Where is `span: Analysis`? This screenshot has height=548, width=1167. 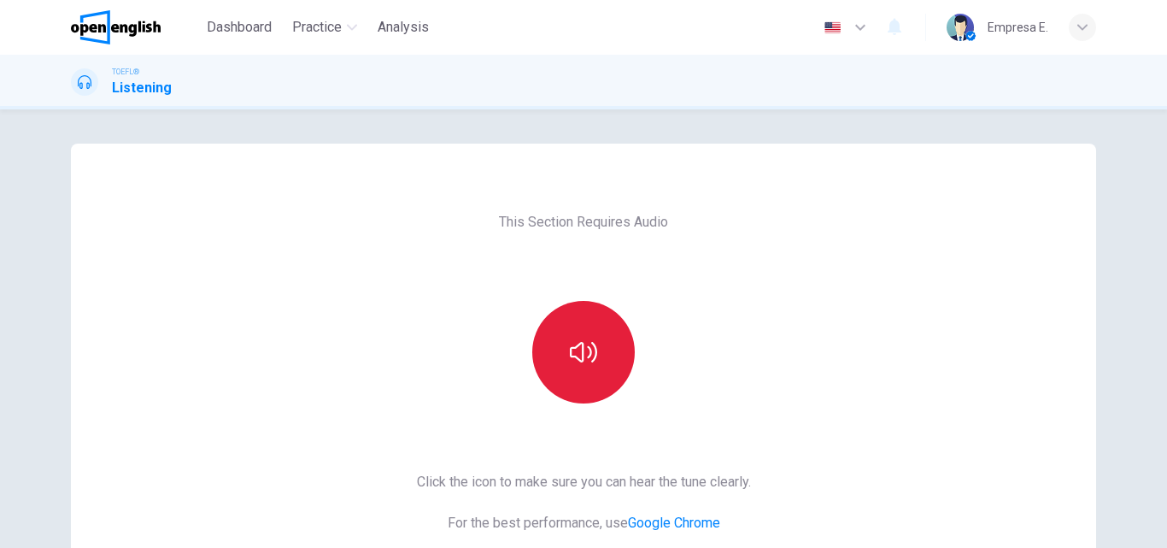
span: Analysis is located at coordinates (403, 27).